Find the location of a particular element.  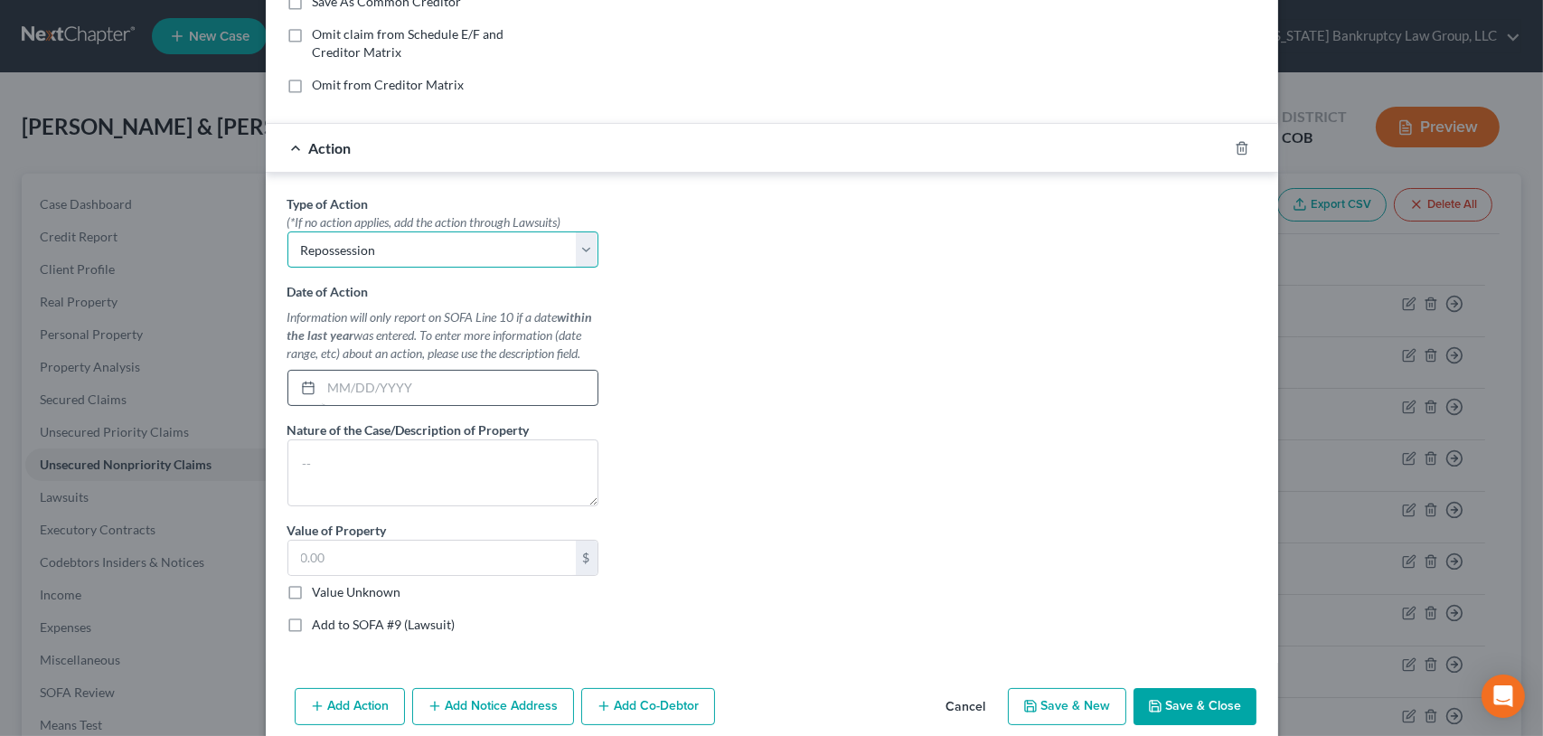

label: Date of Action is located at coordinates (328, 291).